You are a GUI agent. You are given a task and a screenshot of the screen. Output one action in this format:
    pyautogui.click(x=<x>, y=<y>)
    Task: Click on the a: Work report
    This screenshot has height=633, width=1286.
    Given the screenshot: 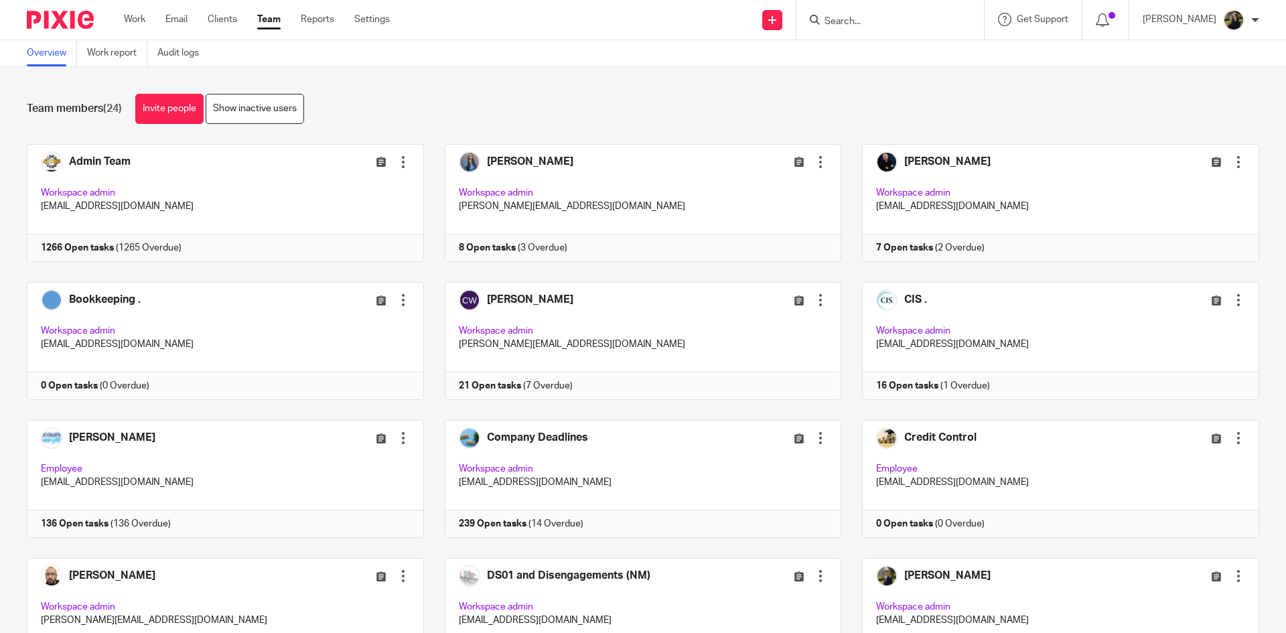 What is the action you would take?
    pyautogui.click(x=117, y=53)
    